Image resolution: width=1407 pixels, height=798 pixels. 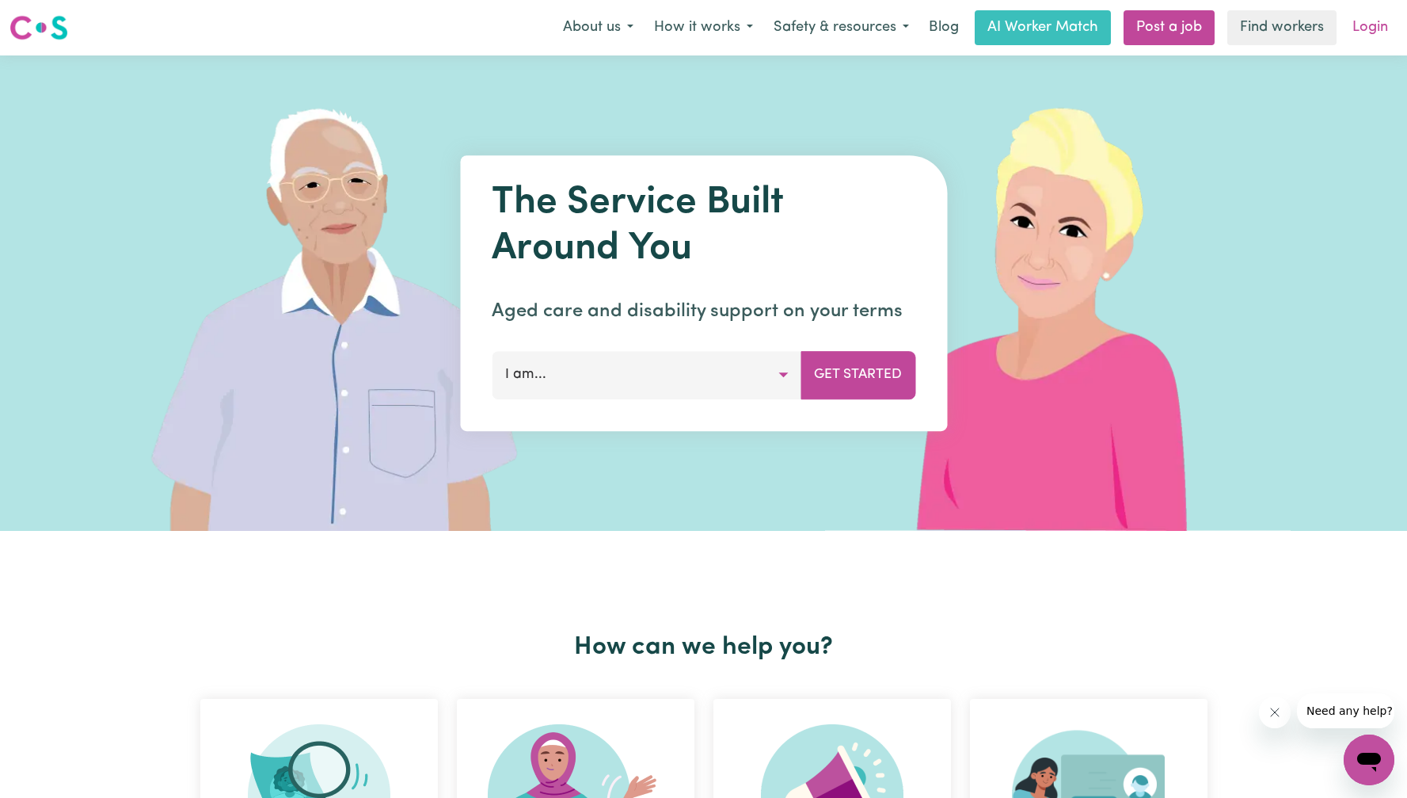 What do you see at coordinates (703, 226) in the screenshot?
I see `h1: The Service Built Around You` at bounding box center [703, 226].